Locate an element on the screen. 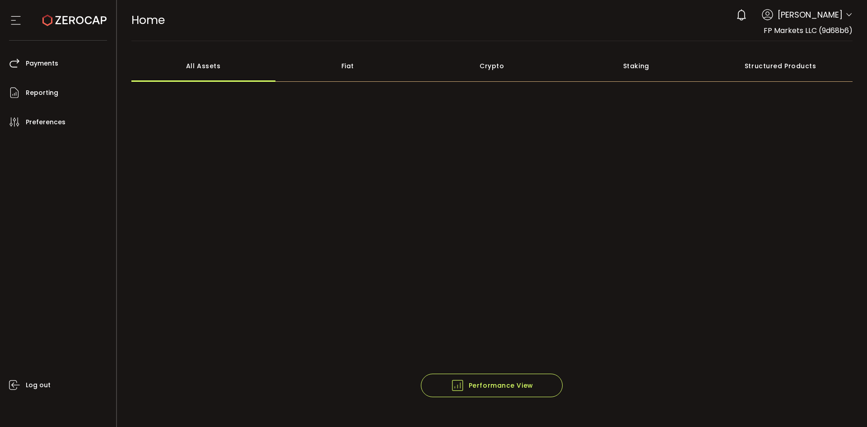 The width and height of the screenshot is (867, 427). span: Preferences is located at coordinates (46, 122).